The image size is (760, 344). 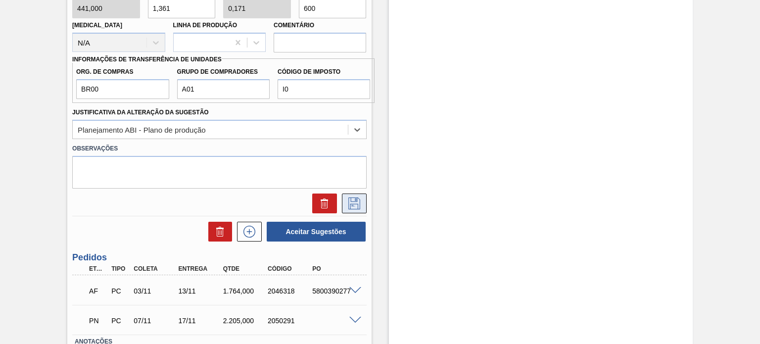 What do you see at coordinates (205, 25) in the screenshot?
I see `label: Linha de Produção` at bounding box center [205, 25].